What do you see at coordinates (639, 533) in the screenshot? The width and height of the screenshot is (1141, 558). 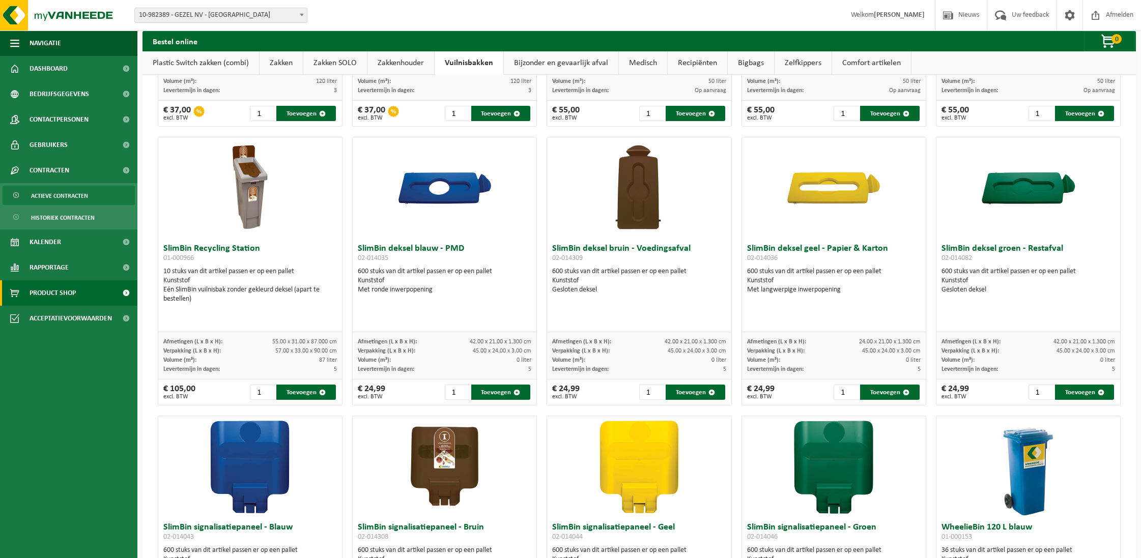 I see `h3: SlimBin signalisatiepaneel - Geel` at bounding box center [639, 533].